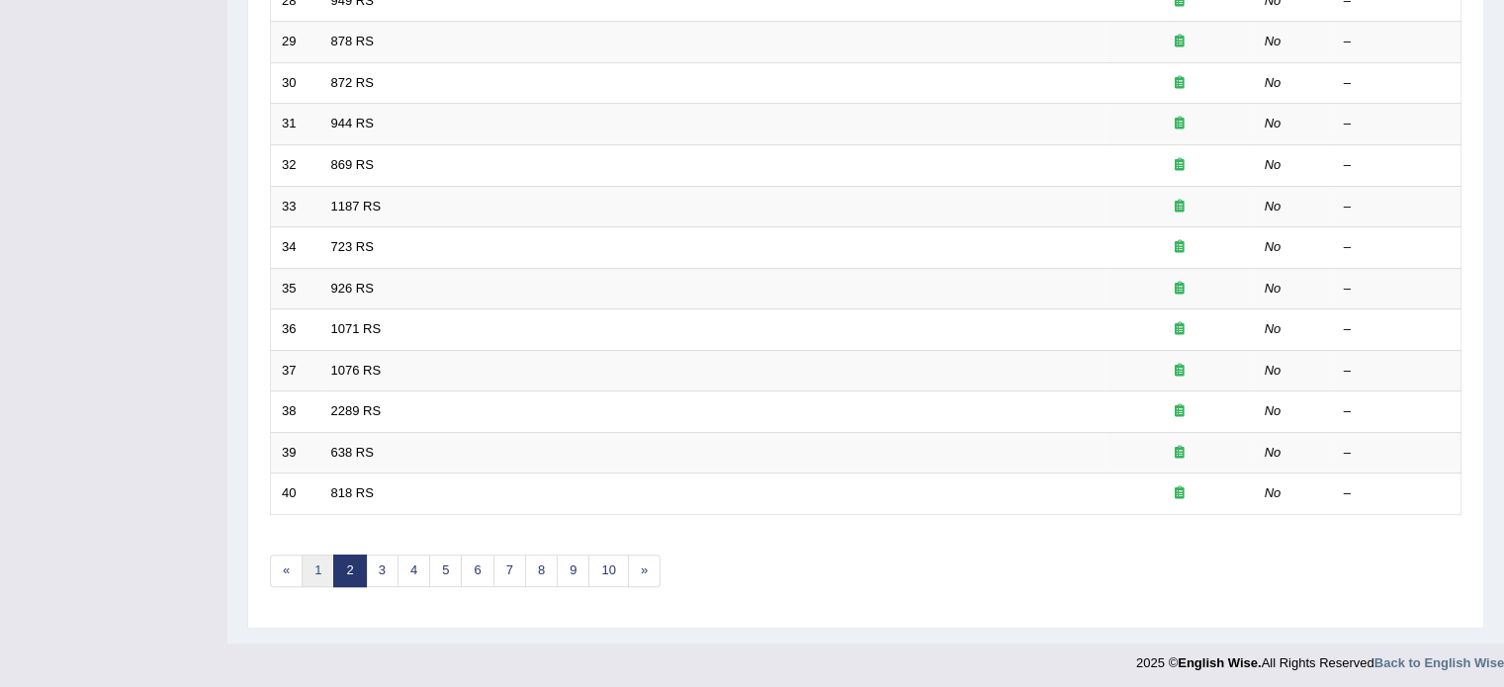 This screenshot has width=1504, height=687. Describe the element at coordinates (382, 570) in the screenshot. I see `a: 3` at that location.